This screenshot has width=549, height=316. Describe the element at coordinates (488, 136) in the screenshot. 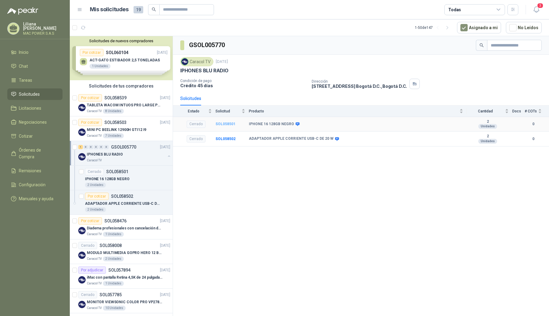

I see `b: 2` at that location.